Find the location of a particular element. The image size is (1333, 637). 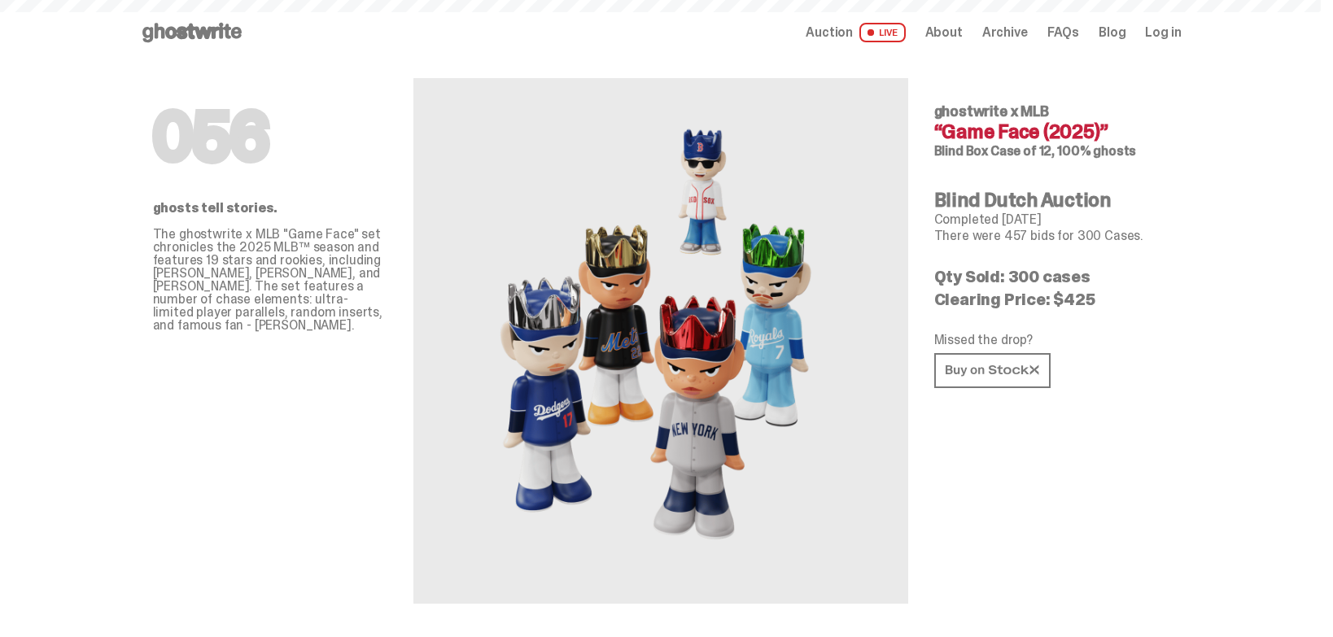

h4: “Game Face (2025)” is located at coordinates (1051, 132).